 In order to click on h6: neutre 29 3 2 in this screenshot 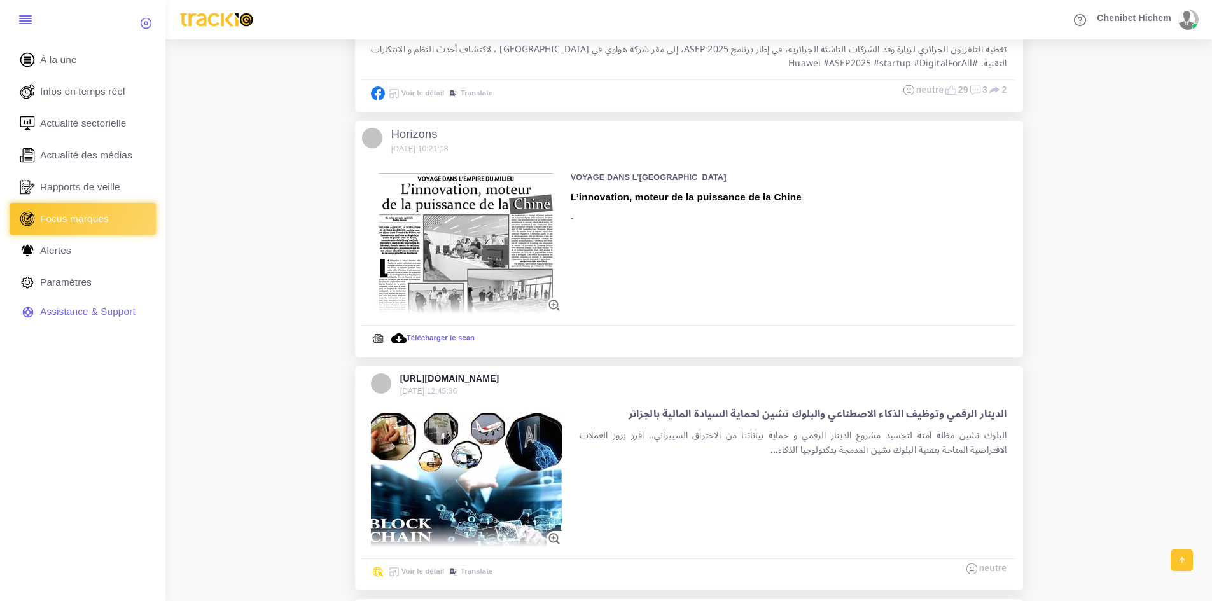, I will do `click(954, 90)`.